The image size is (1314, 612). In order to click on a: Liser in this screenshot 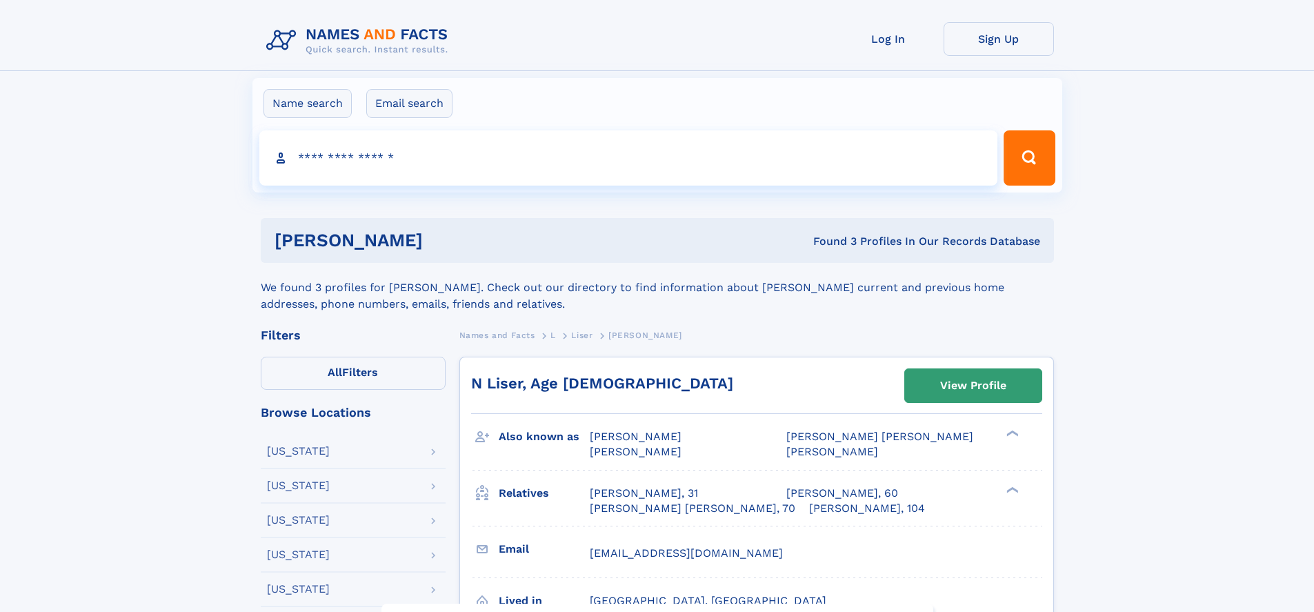, I will do `click(581, 334)`.